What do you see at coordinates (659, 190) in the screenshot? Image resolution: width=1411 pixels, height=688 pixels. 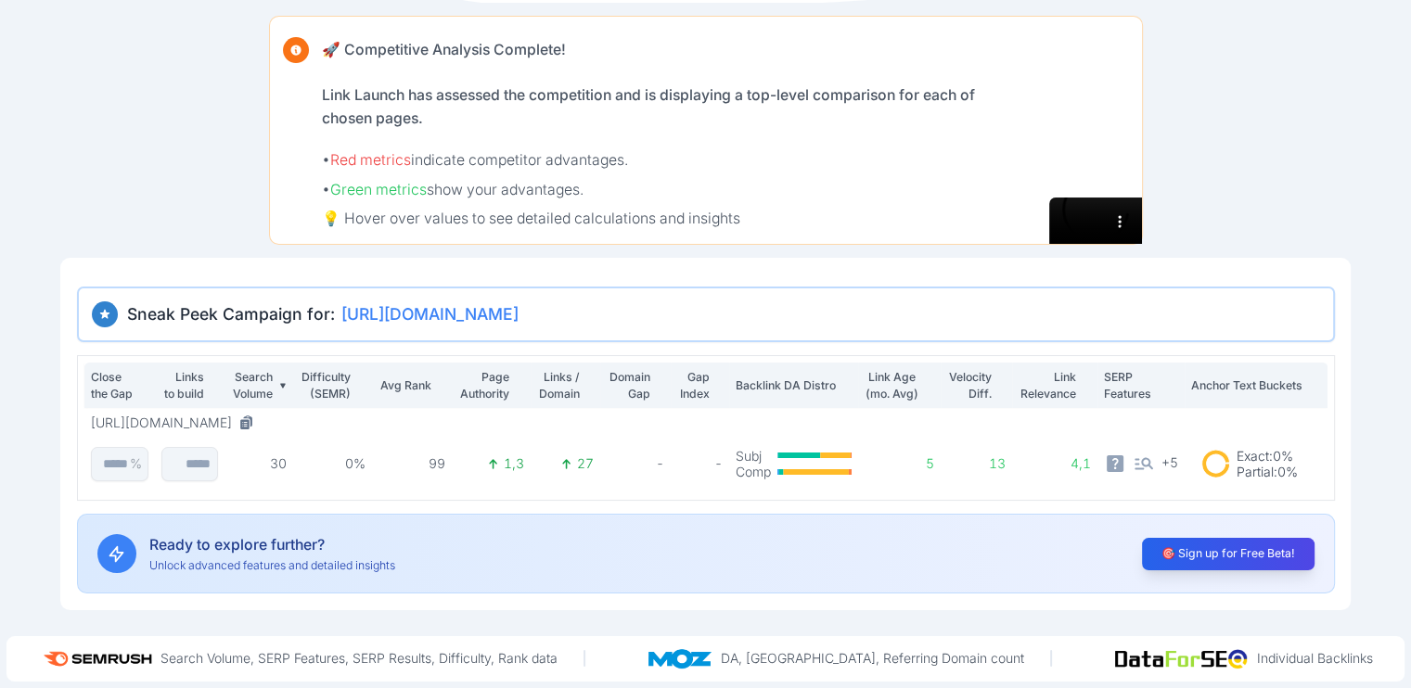 I see `p: • show your advantages.` at bounding box center [659, 190].